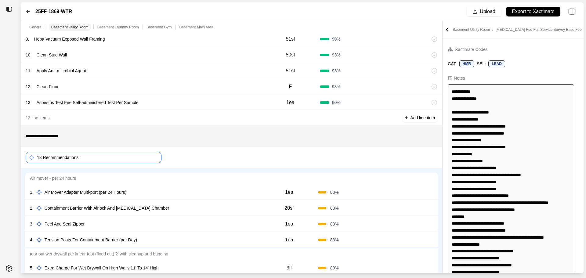  What do you see at coordinates (91, 240) in the screenshot?
I see `p: Tension Posts For Containment Barrier (per Day)` at bounding box center [91, 240].